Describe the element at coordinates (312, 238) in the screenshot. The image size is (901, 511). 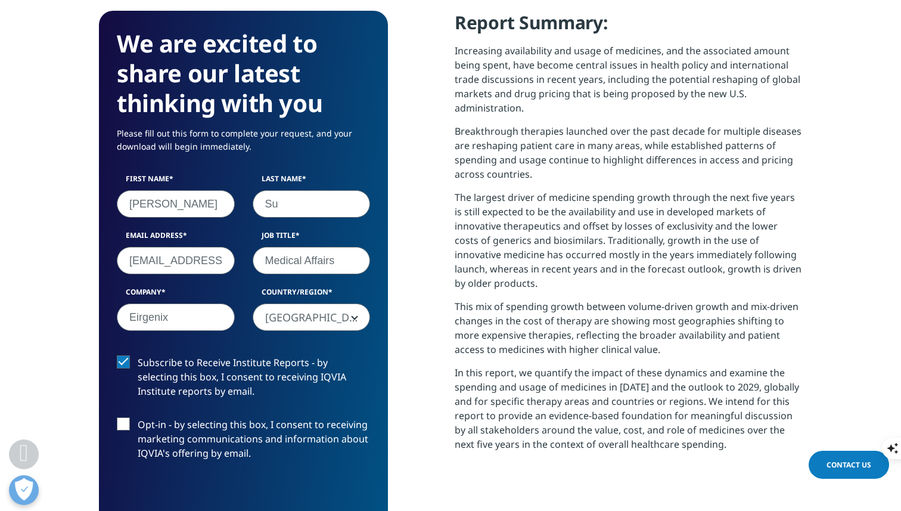
I see `label: Job Title` at that location.